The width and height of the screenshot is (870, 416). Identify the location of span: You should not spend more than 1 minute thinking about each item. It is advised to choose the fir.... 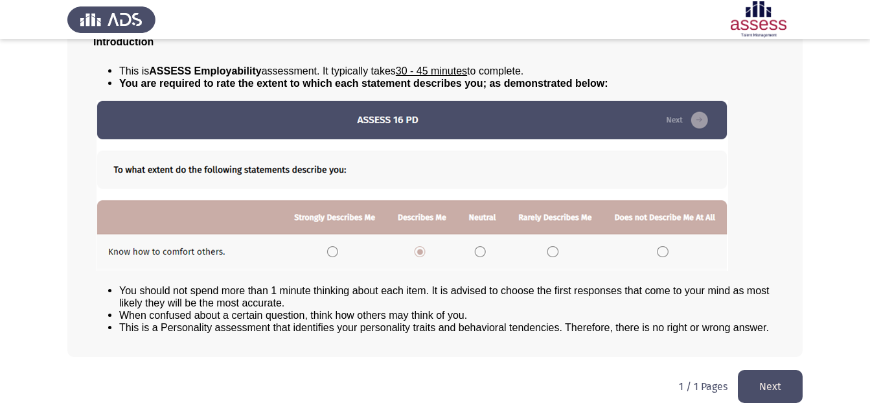
(444, 297).